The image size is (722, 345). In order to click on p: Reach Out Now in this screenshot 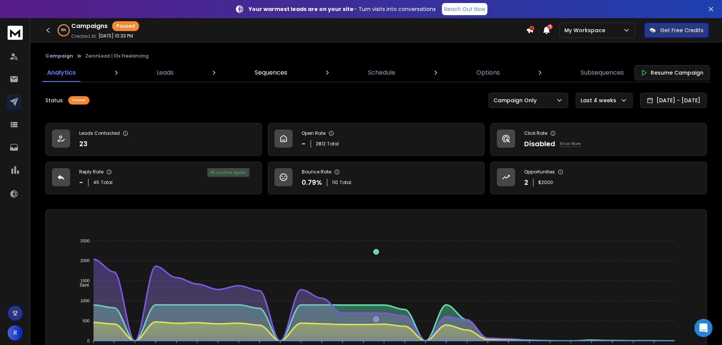, I will do `click(465, 9)`.